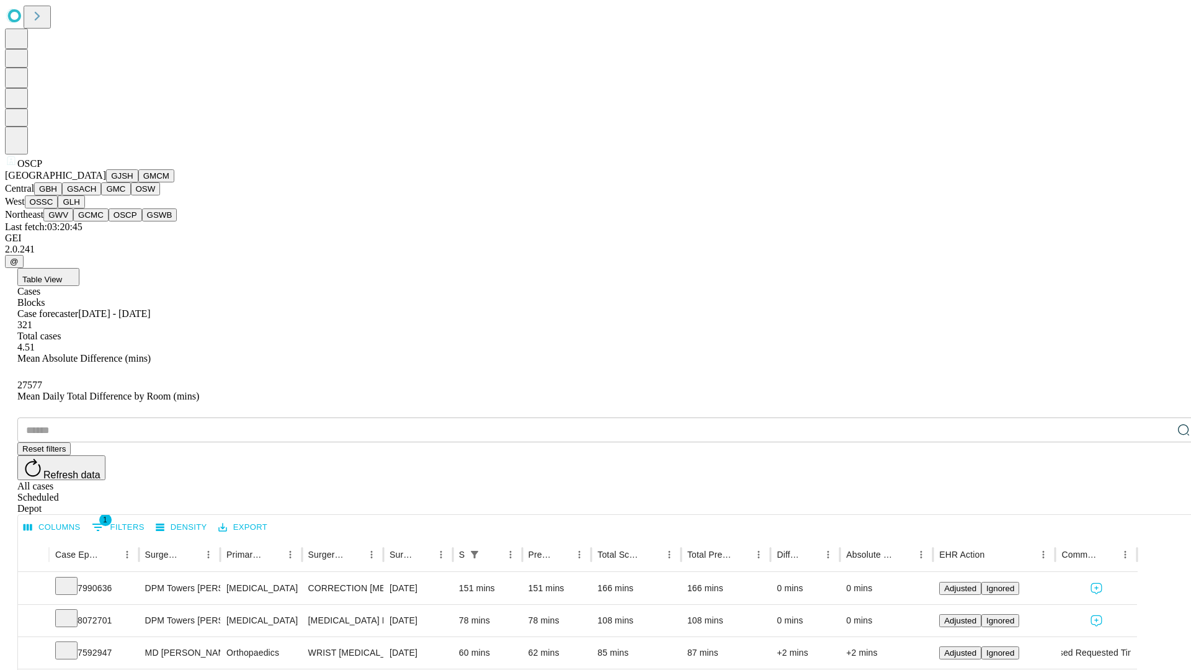 The height and width of the screenshot is (670, 1191). I want to click on button: OSW, so click(146, 189).